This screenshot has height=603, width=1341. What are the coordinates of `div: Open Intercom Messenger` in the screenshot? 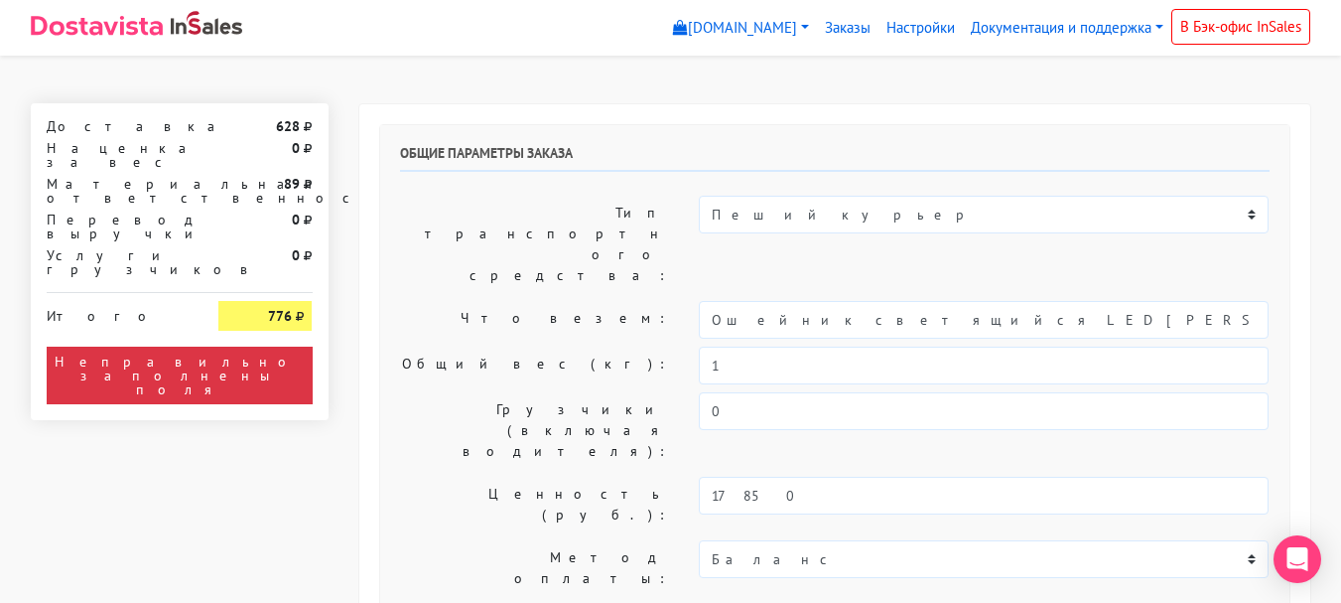 It's located at (1298, 559).